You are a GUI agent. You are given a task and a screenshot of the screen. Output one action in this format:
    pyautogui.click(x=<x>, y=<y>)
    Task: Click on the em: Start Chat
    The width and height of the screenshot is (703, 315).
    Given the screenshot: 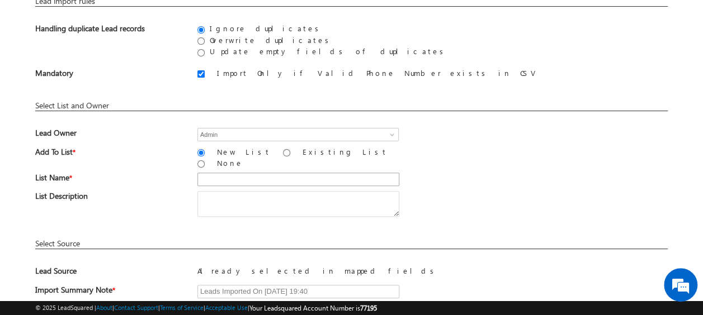 What is the action you would take?
    pyautogui.click(x=177, y=249)
    